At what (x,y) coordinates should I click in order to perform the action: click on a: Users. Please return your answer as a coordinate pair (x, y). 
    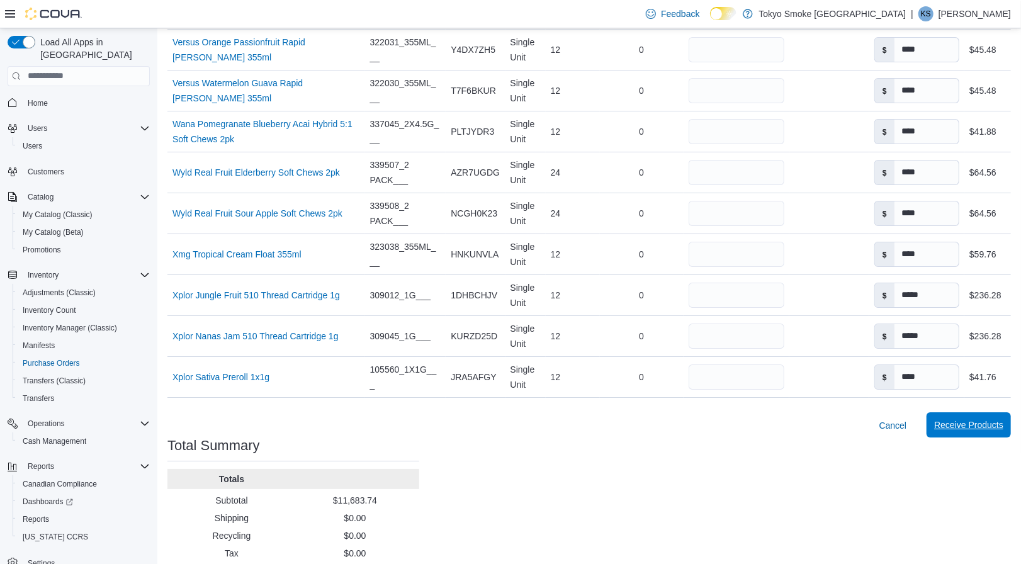
    Looking at the image, I should click on (32, 146).